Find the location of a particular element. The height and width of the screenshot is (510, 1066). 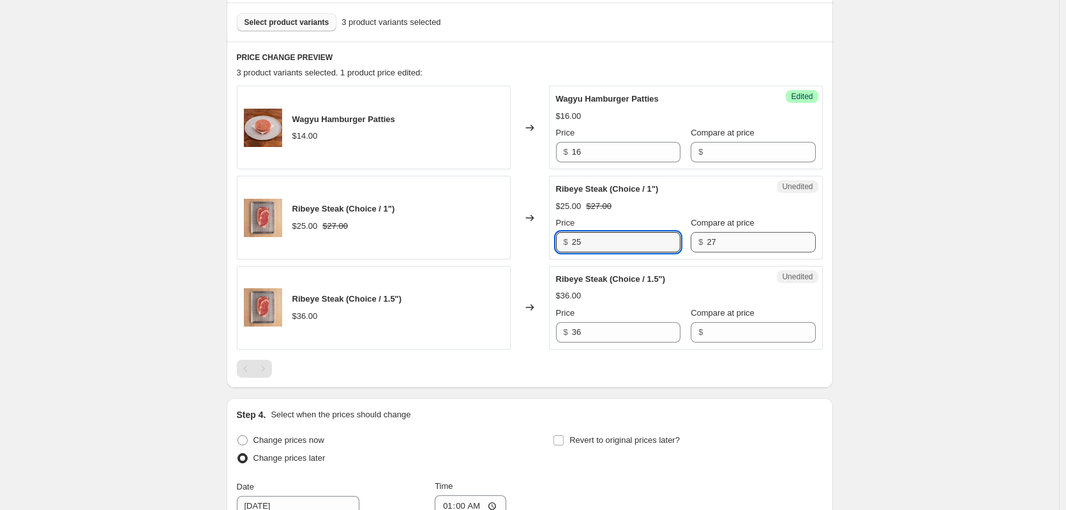

img: SRFAmericanWagyuBurgerPatties-35321-1_80x.jpg is located at coordinates (263, 128).